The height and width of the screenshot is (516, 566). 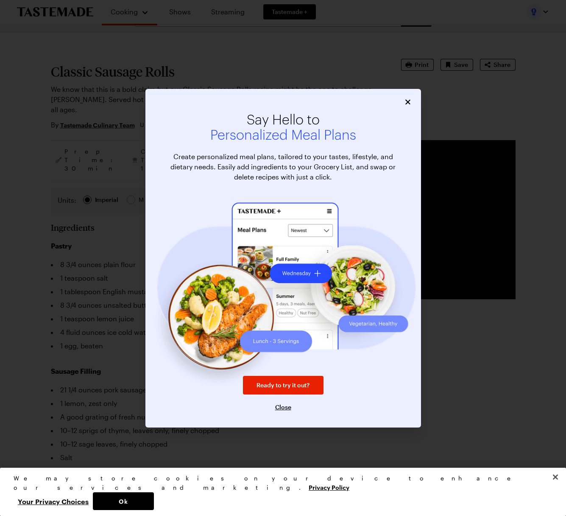 What do you see at coordinates (279, 483) in the screenshot?
I see `div: We may store cookies on your device to enhance our services and marketing.` at bounding box center [279, 483].